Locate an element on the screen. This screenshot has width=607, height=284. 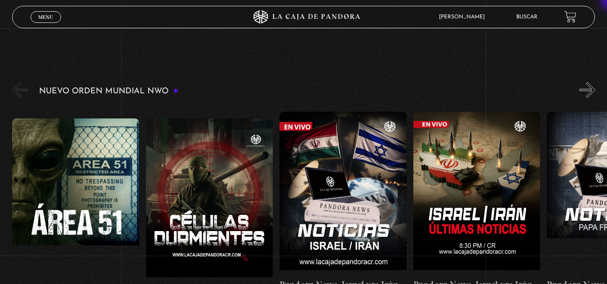
span: Menu is located at coordinates (45, 17).